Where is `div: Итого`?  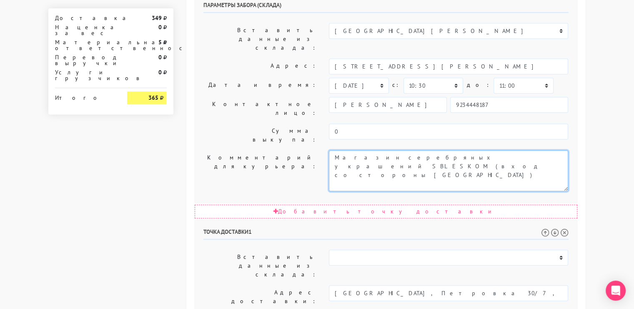 div: Итого is located at coordinates (85, 96).